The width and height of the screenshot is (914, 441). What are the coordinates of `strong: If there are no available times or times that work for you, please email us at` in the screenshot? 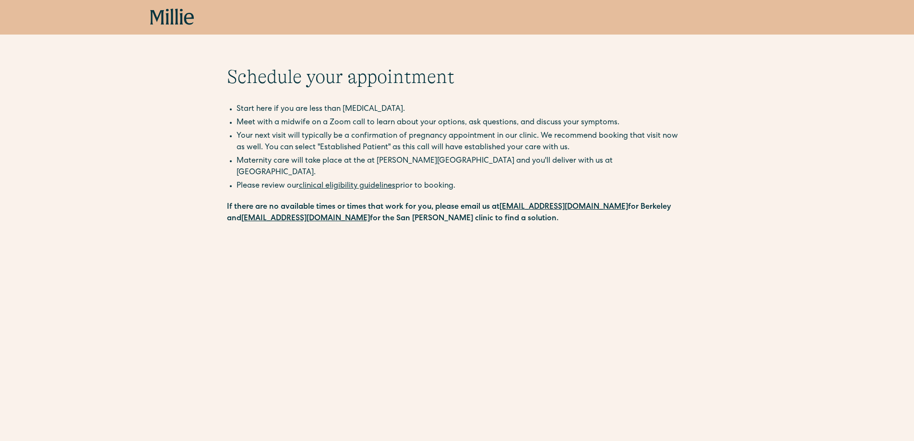 It's located at (363, 207).